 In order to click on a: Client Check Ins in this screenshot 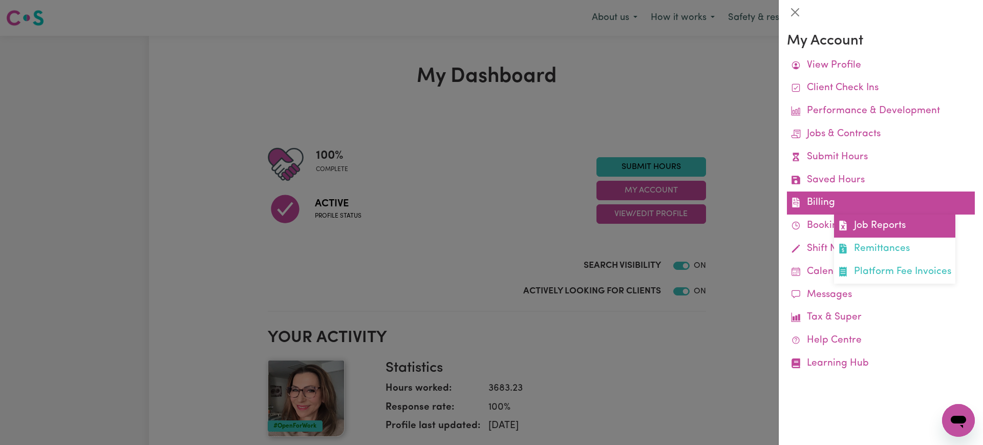, I will do `click(881, 88)`.